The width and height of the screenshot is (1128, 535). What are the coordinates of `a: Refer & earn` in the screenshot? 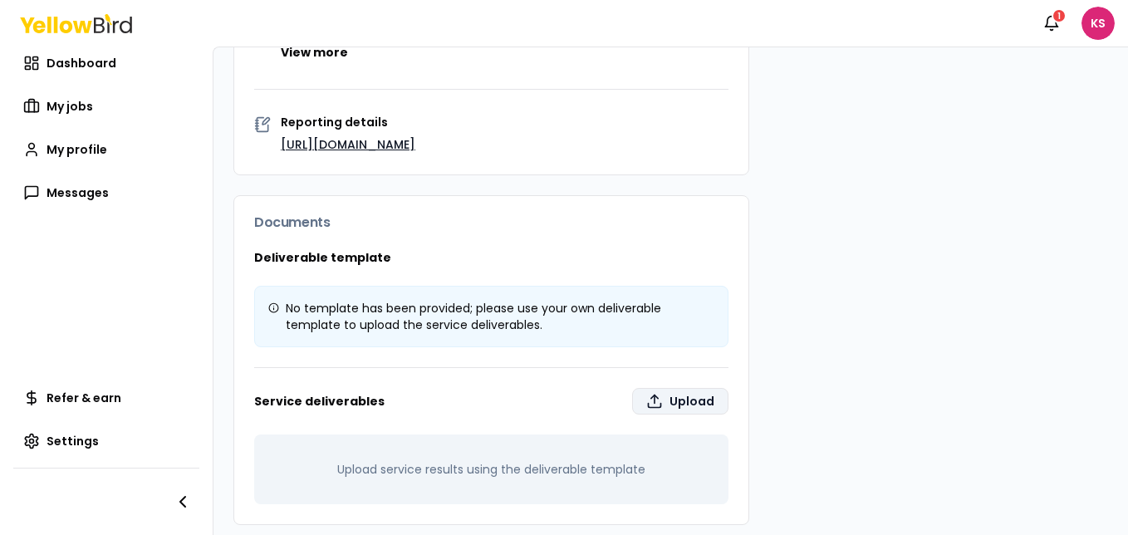 It's located at (106, 398).